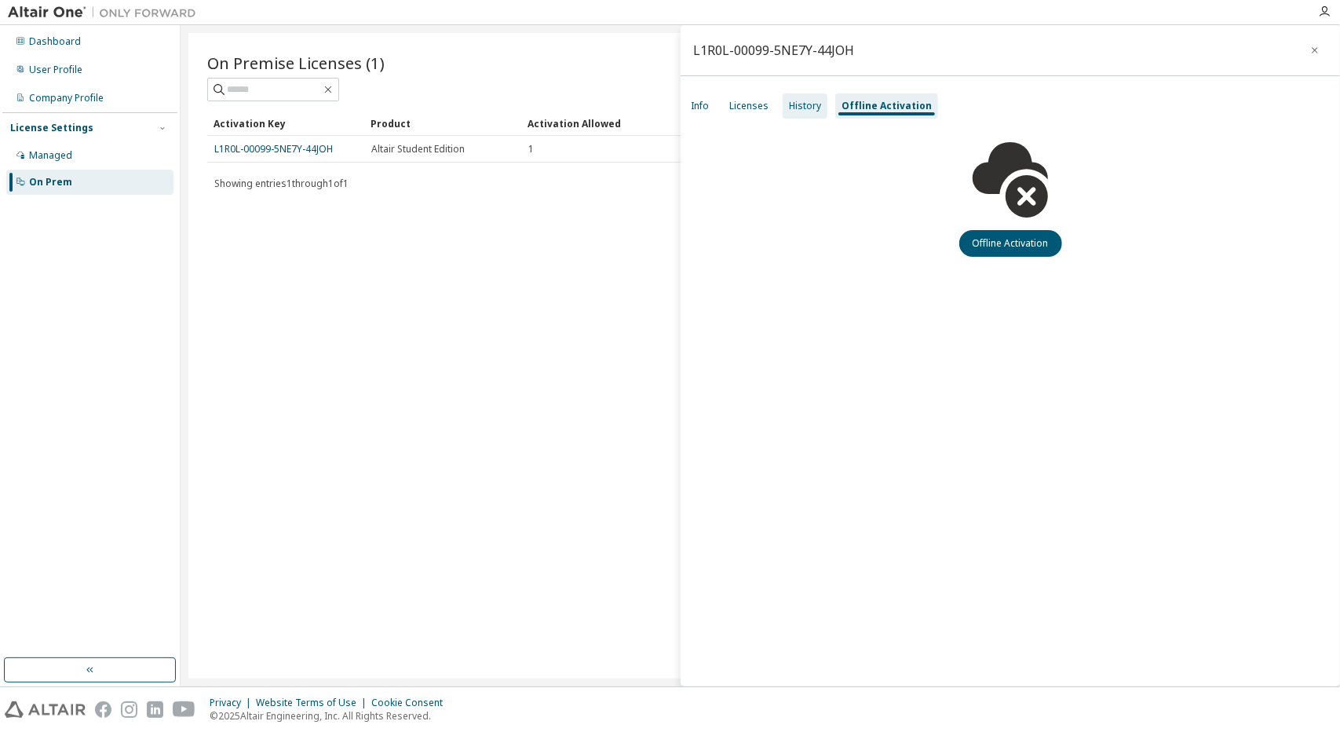  What do you see at coordinates (50, 155) in the screenshot?
I see `div: Managed` at bounding box center [50, 155].